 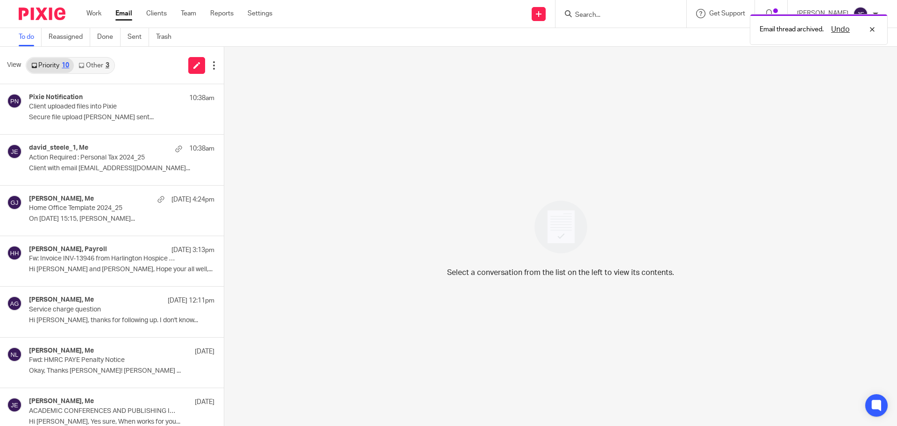 I want to click on a: Reassigned, so click(x=69, y=37).